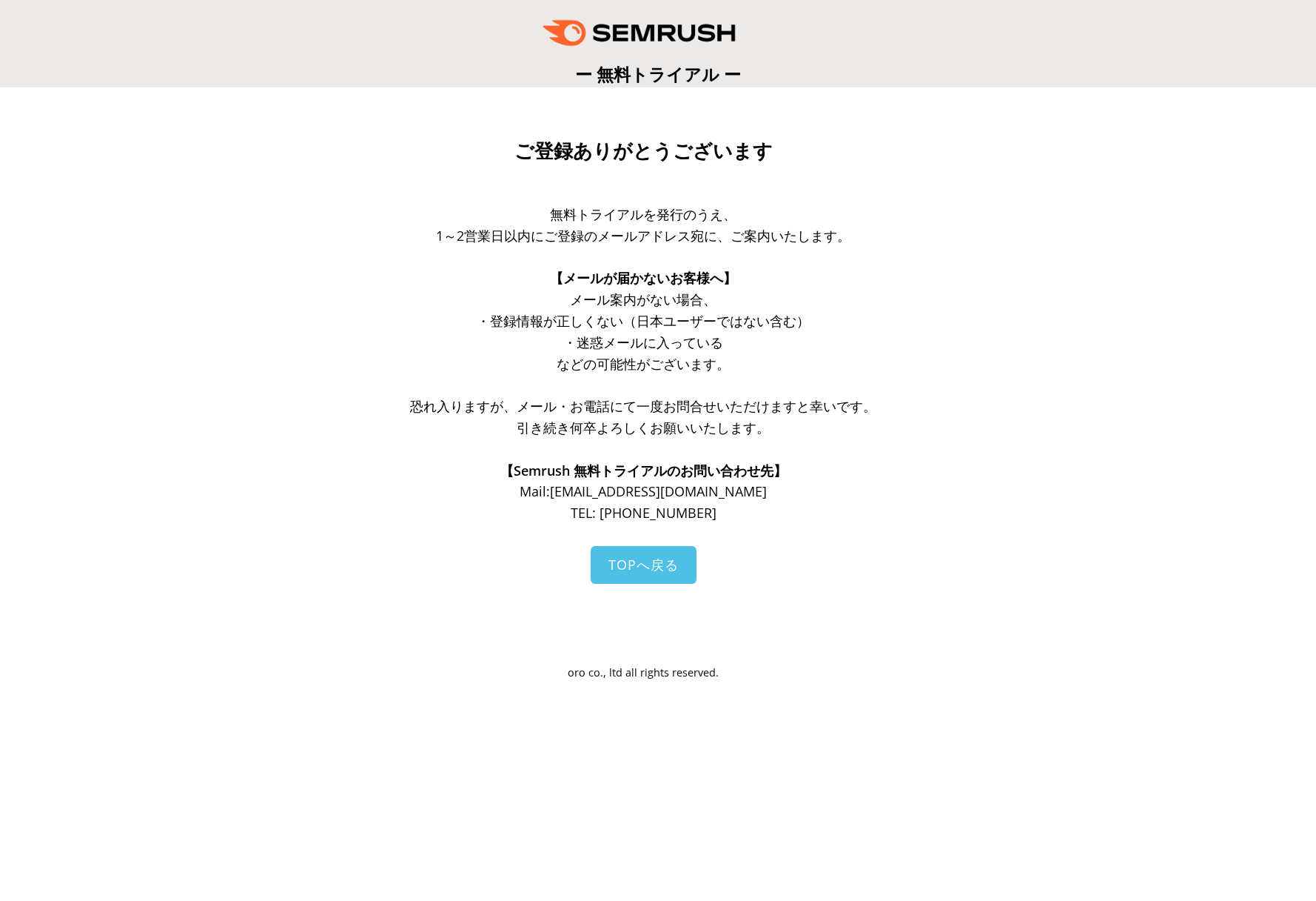 The height and width of the screenshot is (901, 1316). What do you see at coordinates (643, 320) in the screenshot?
I see `span: ・登録情報が正しくない（日本ユーザーではない含む）` at bounding box center [643, 320].